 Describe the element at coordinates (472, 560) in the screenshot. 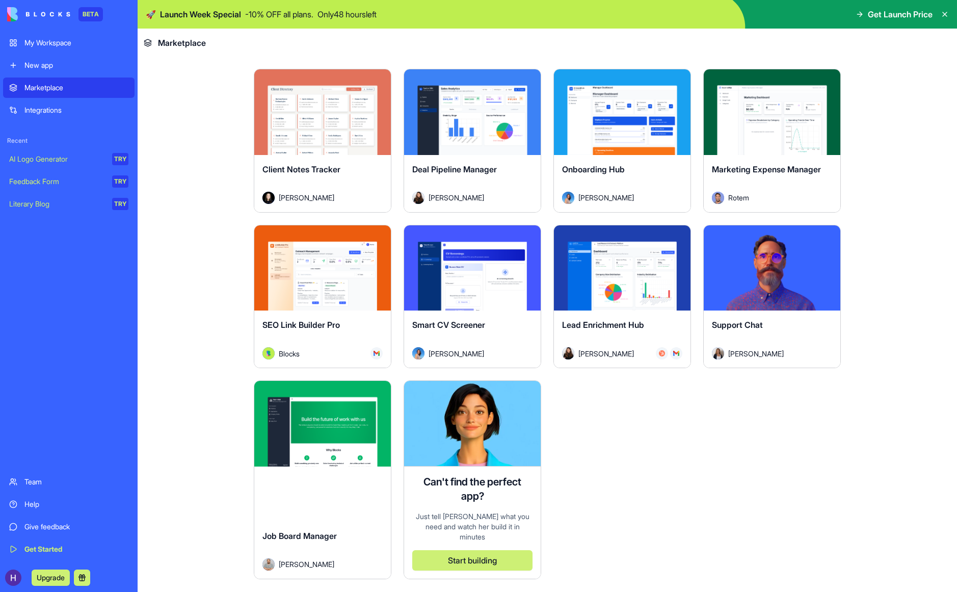

I see `button: Start building` at that location.